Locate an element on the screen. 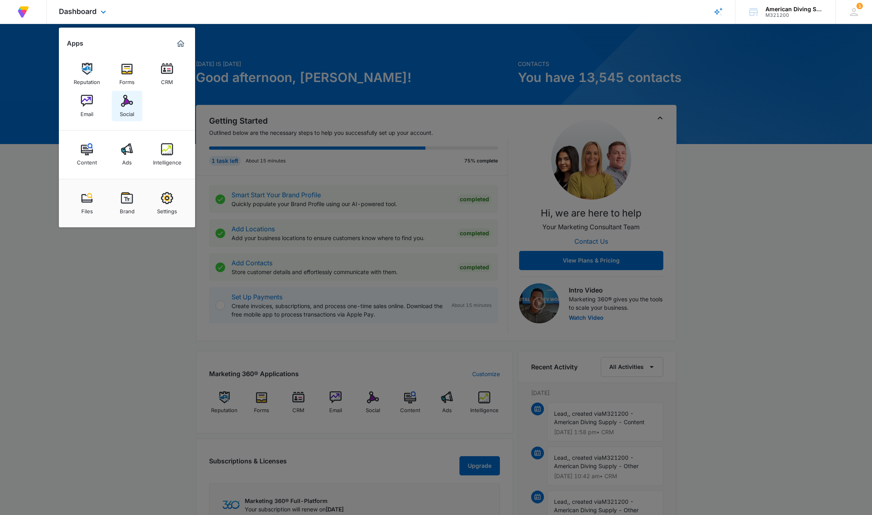 This screenshot has height=515, width=872. a: Intelligence is located at coordinates (167, 155).